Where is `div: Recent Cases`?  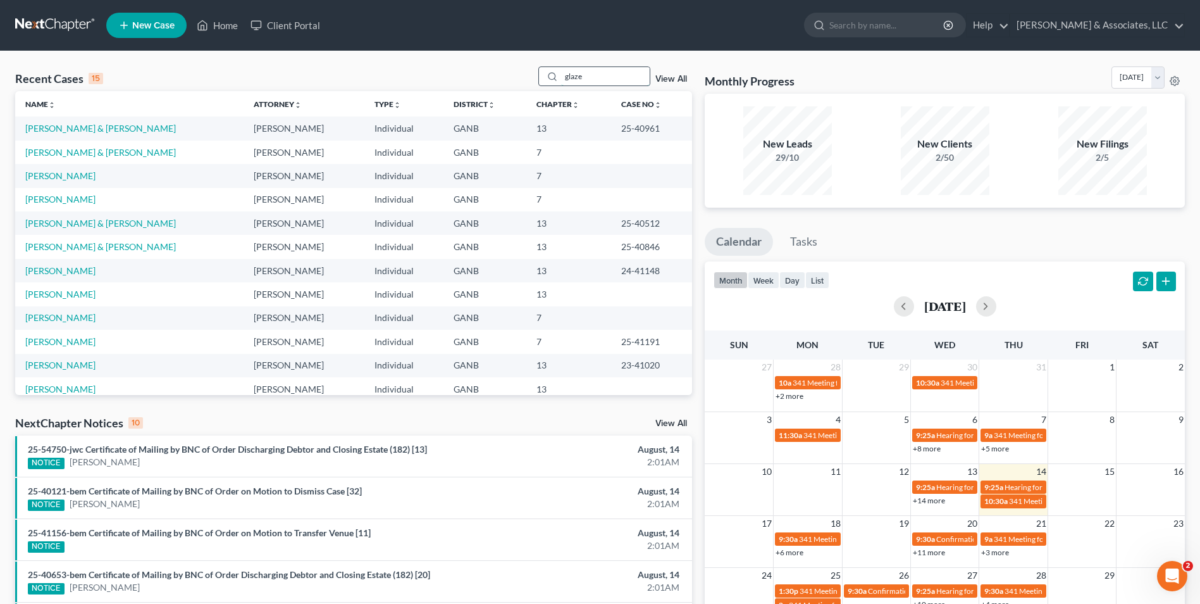
div: Recent Cases is located at coordinates (59, 78).